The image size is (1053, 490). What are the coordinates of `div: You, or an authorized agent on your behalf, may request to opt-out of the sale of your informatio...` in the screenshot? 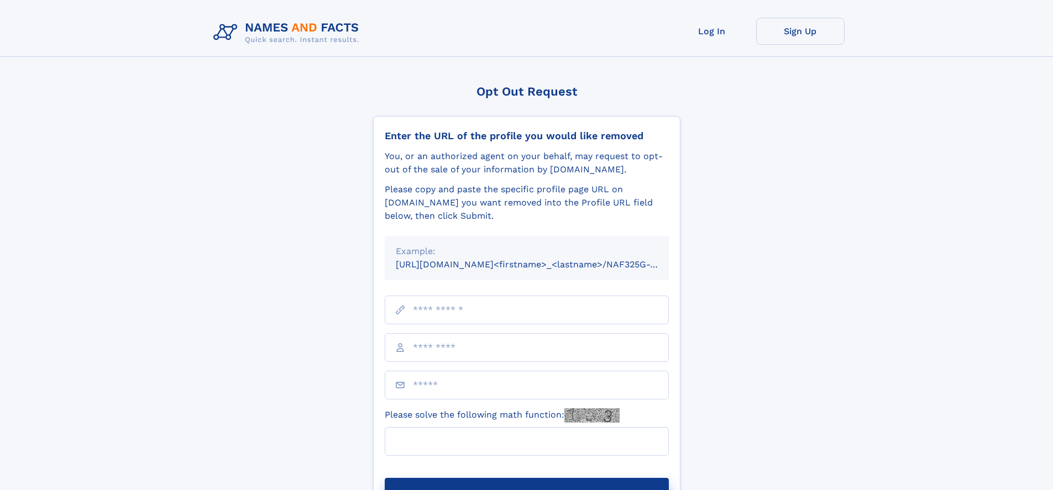 It's located at (527, 163).